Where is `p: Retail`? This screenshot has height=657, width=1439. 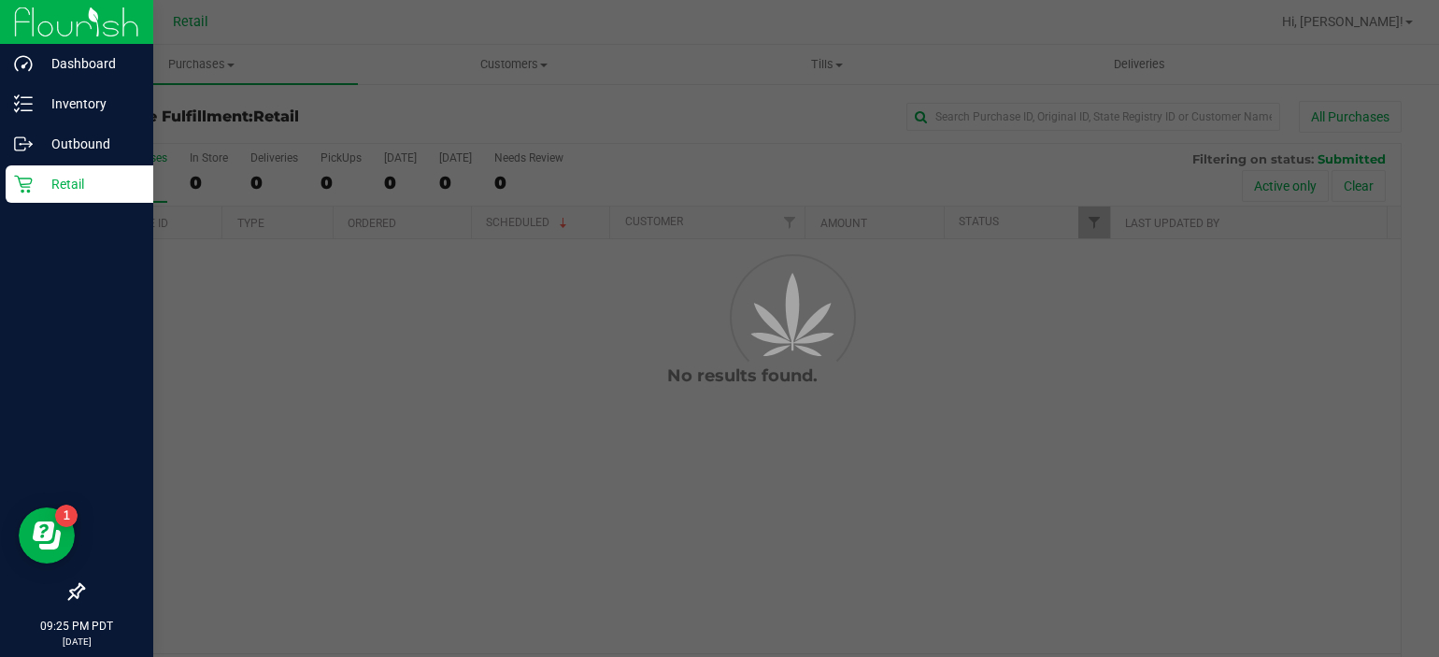
p: Retail is located at coordinates (89, 184).